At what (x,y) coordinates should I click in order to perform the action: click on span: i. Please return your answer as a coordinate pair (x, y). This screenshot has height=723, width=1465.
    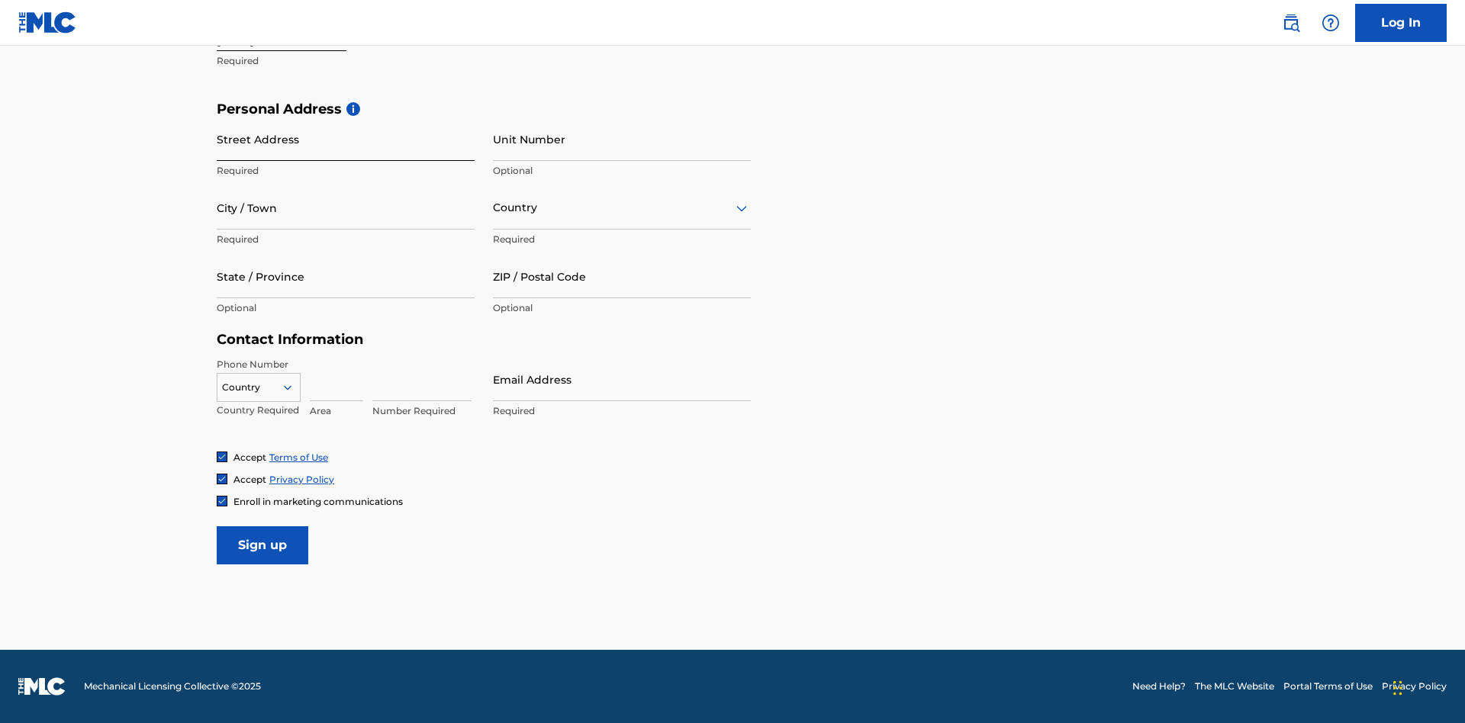
    Looking at the image, I should click on (353, 109).